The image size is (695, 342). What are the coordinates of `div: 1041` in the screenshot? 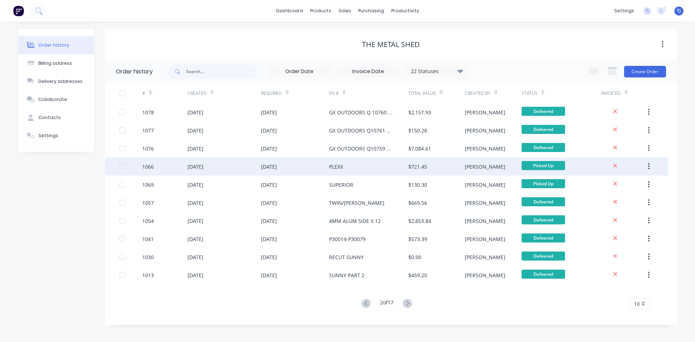 It's located at (148, 239).